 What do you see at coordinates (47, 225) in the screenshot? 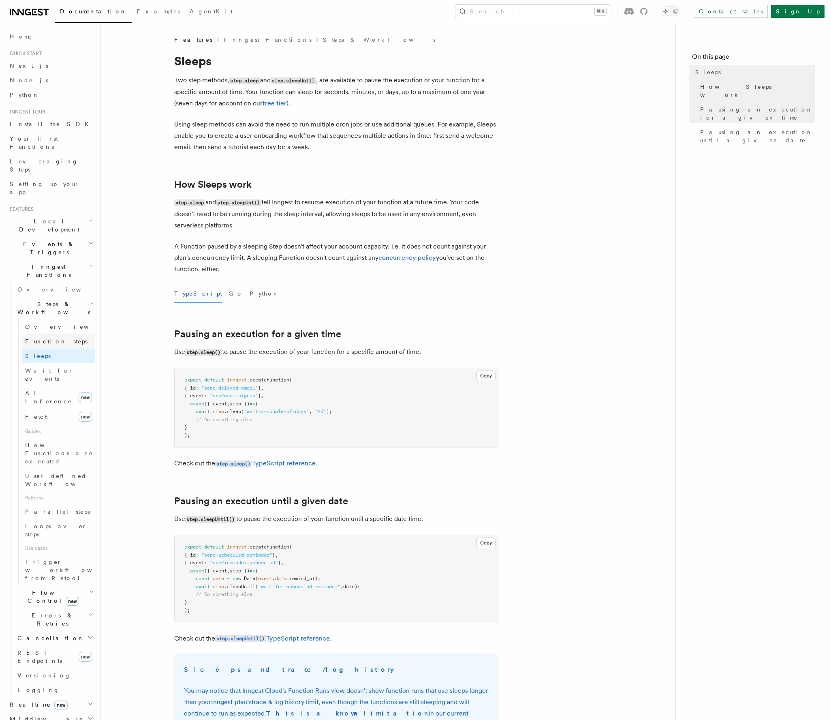
I see `span: Local Development` at bounding box center [47, 225].